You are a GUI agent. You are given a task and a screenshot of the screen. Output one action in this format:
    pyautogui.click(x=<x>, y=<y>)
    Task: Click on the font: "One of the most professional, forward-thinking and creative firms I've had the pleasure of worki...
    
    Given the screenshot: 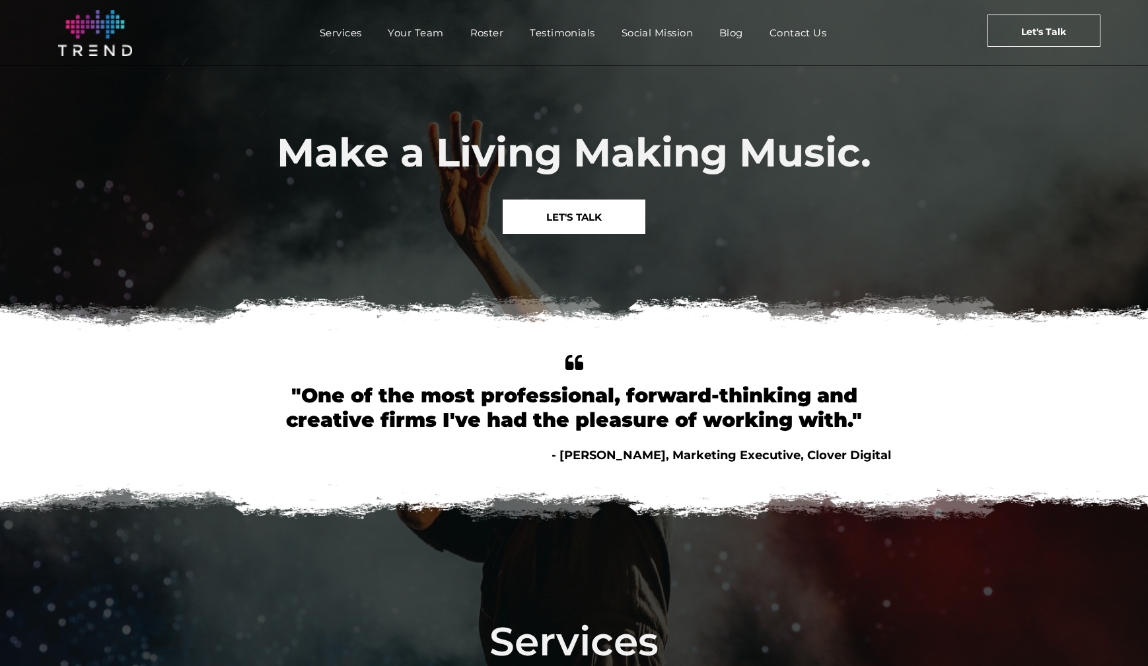 What is the action you would take?
    pyautogui.click(x=574, y=408)
    